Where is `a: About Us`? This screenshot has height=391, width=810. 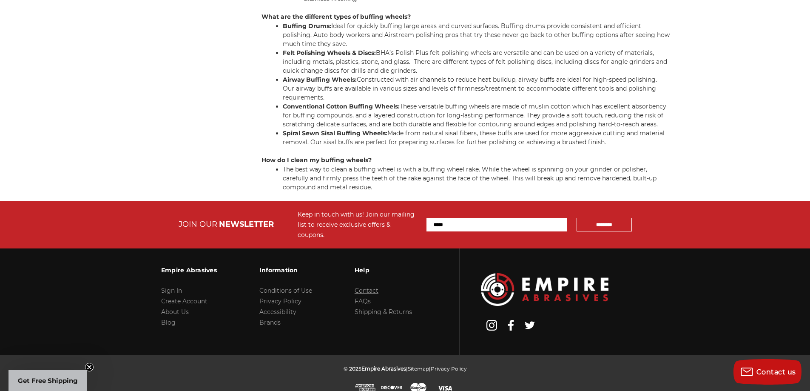 a: About Us is located at coordinates (175, 311).